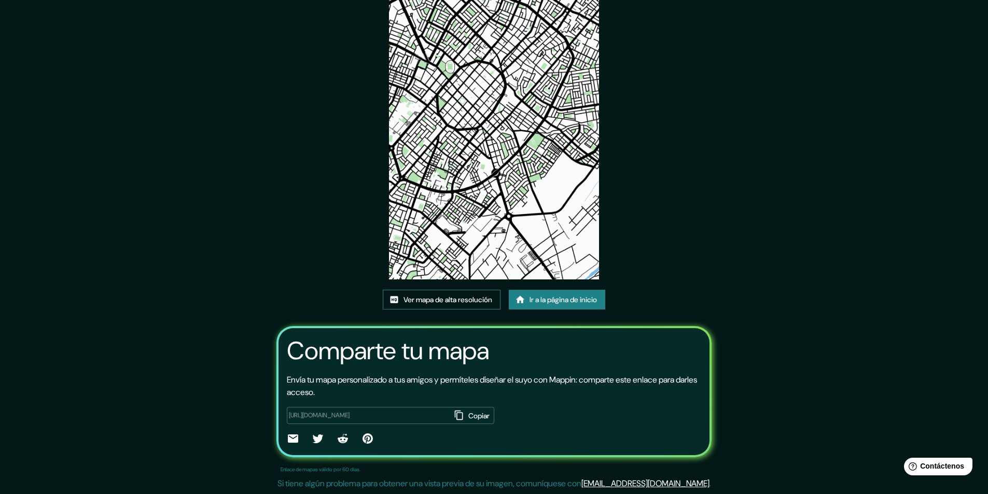  I want to click on font: Ir a la página de inicio, so click(563, 300).